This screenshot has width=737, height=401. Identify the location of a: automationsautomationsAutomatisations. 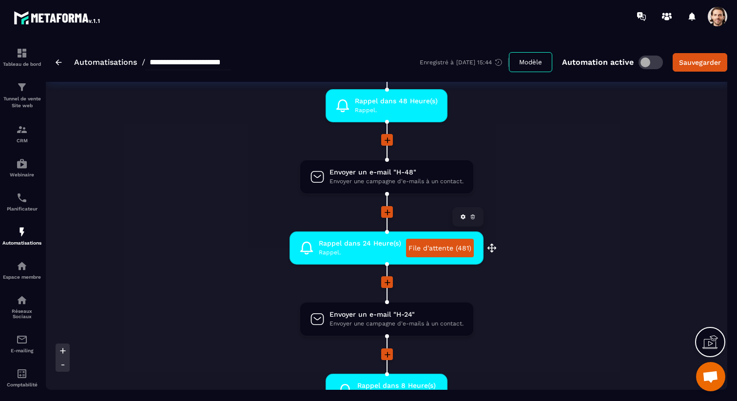
(22, 236).